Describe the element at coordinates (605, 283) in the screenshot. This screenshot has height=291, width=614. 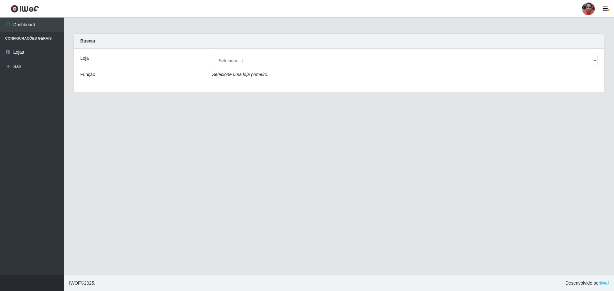
I see `a: iWof` at that location.